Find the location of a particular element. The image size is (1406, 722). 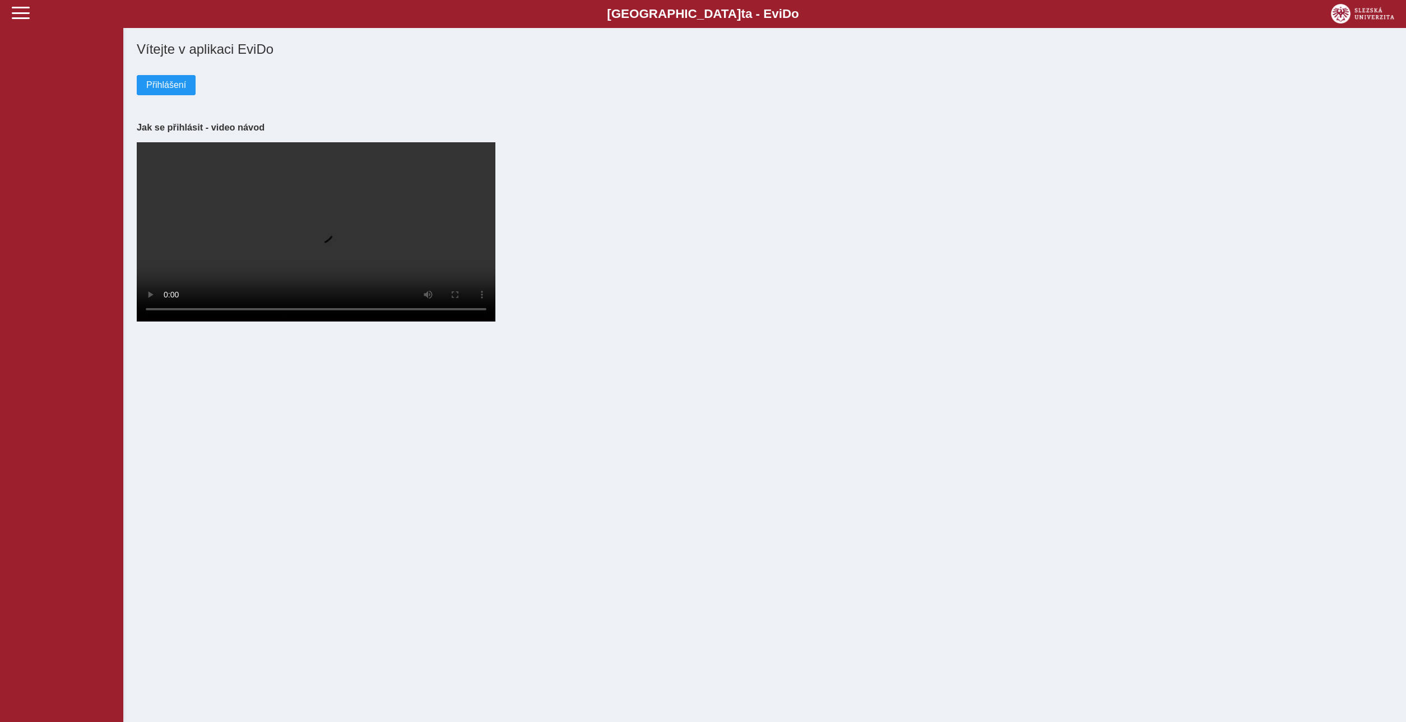

button: Přihlášení is located at coordinates (166, 85).